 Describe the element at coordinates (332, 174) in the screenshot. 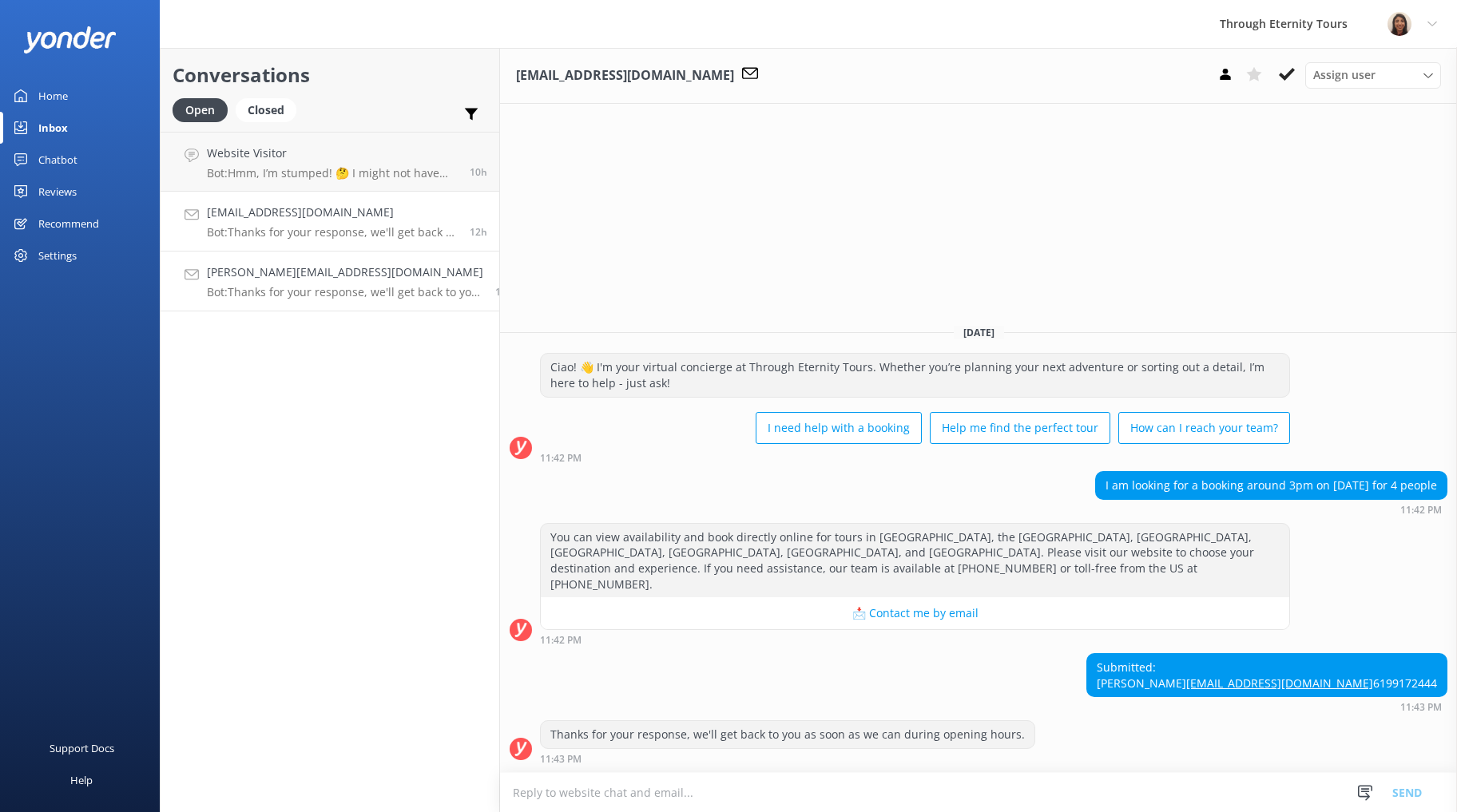

I see `p: Bot: Hmm, I’m stumped! 🤔 I might not have the answer to that one, but our amazing team definitely...` at that location.